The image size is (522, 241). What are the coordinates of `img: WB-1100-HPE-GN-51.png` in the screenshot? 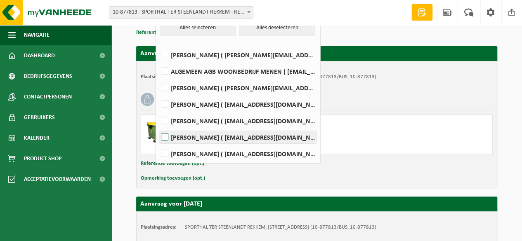 It's located at (158, 132).